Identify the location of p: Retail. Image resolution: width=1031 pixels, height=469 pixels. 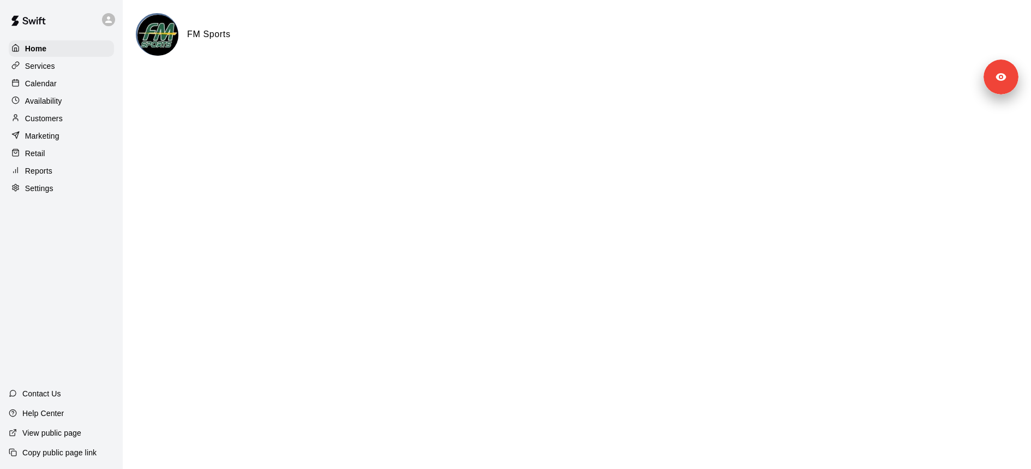
(35, 153).